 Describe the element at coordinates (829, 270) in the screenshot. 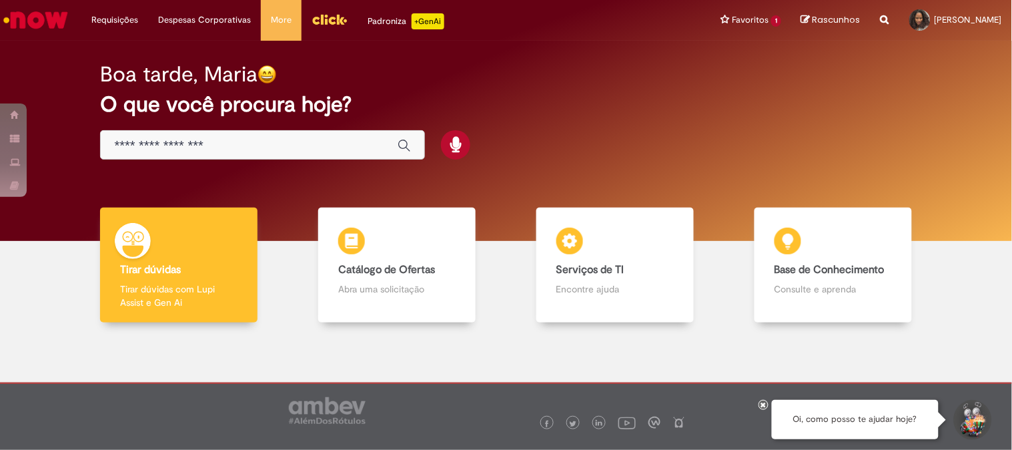

I see `b: Base de Conhecimento` at that location.